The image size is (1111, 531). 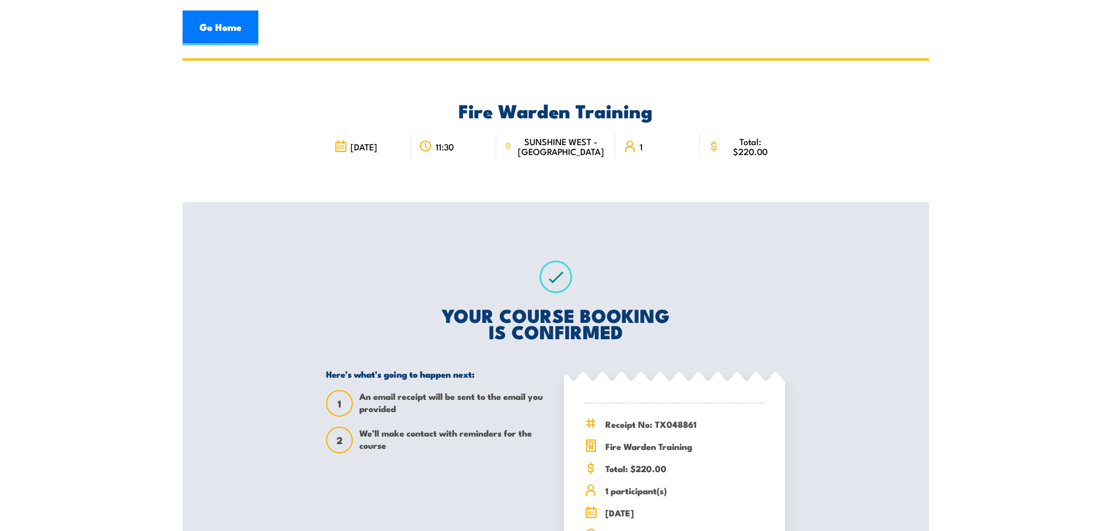 I want to click on span: 11:30, so click(x=445, y=146).